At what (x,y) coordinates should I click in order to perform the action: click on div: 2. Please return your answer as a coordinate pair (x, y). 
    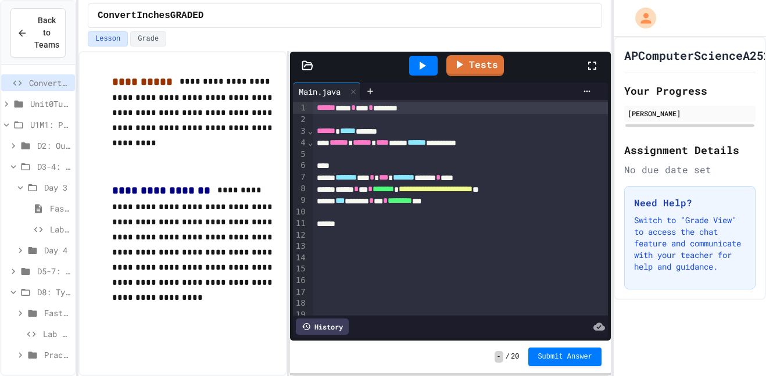
    Looking at the image, I should click on (300, 120).